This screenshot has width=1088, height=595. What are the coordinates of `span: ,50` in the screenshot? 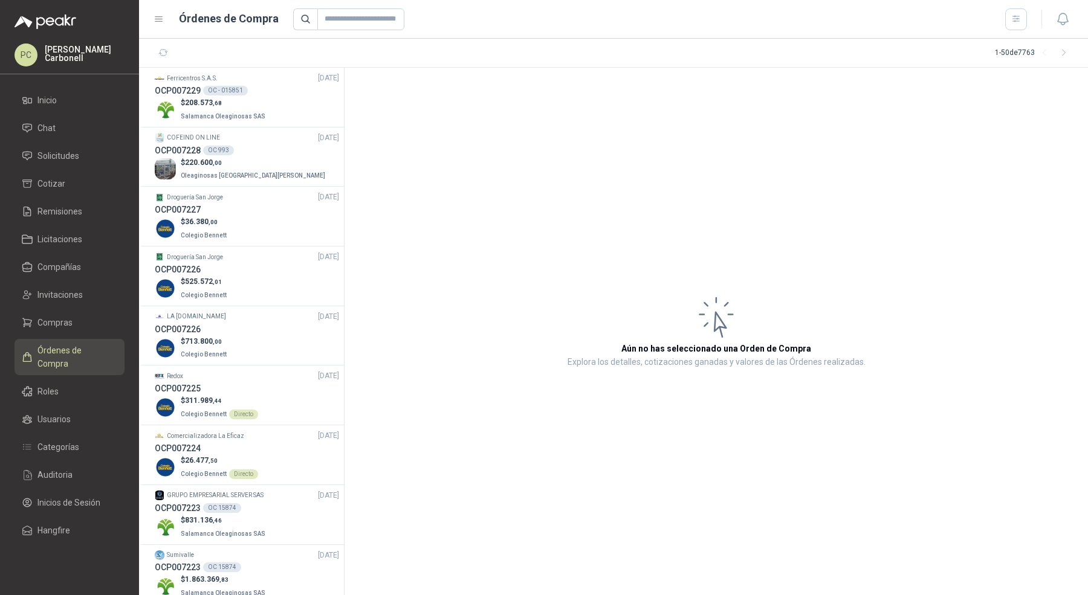 It's located at (213, 461).